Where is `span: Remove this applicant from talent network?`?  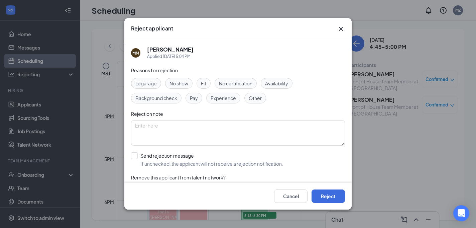
span: Remove this applicant from talent network? is located at coordinates (178, 177).